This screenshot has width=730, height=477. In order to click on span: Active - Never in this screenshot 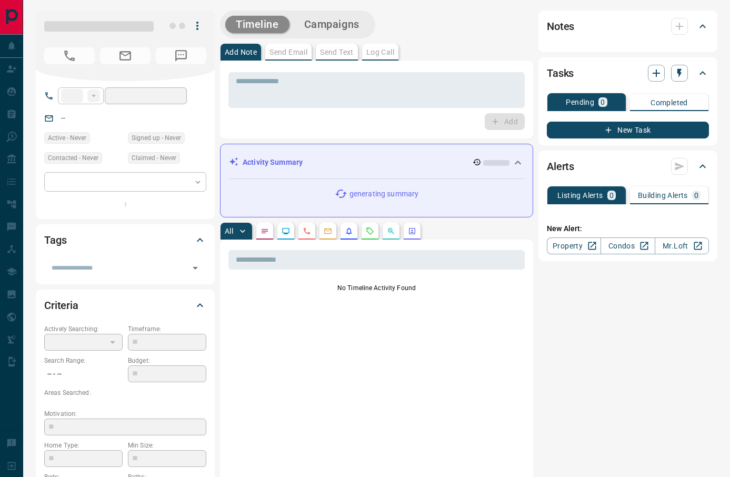, I will do `click(67, 138)`.